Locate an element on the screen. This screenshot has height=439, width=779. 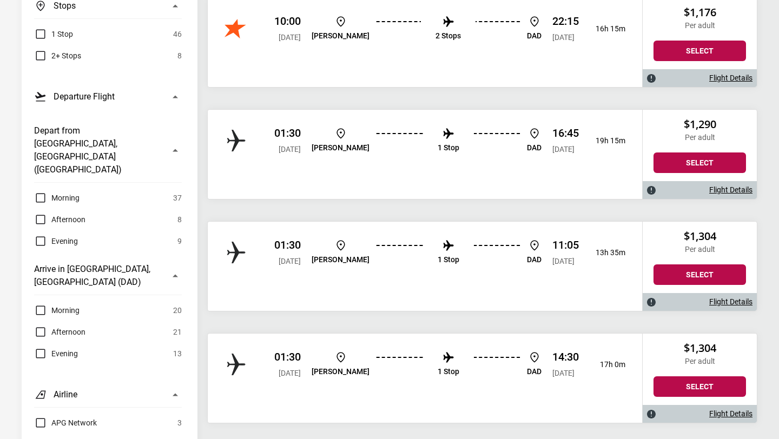
span: 2+ Stops is located at coordinates (66, 56).